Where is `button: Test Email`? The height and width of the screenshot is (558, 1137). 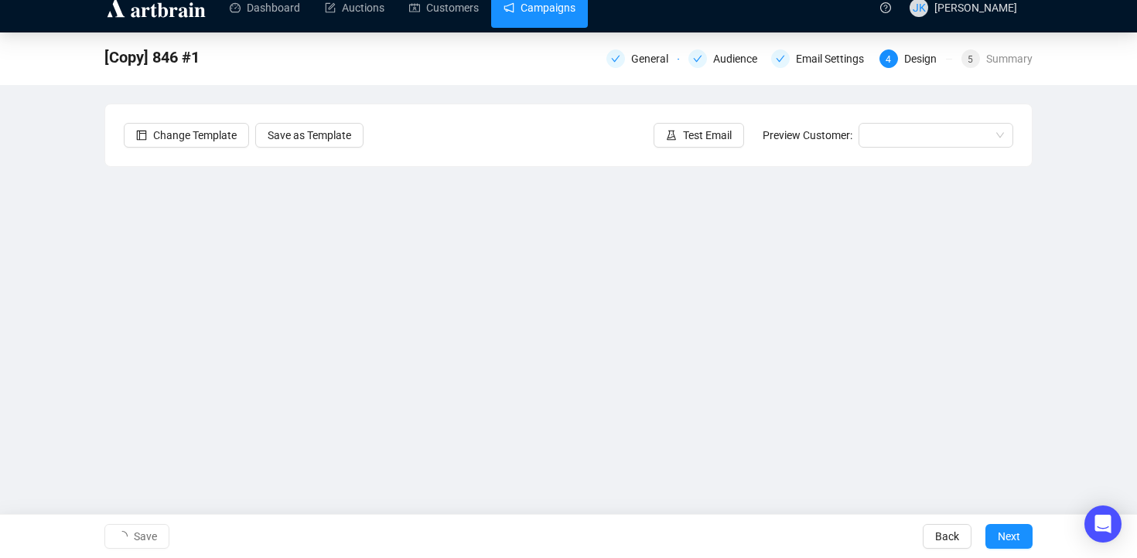 button: Test Email is located at coordinates (698, 135).